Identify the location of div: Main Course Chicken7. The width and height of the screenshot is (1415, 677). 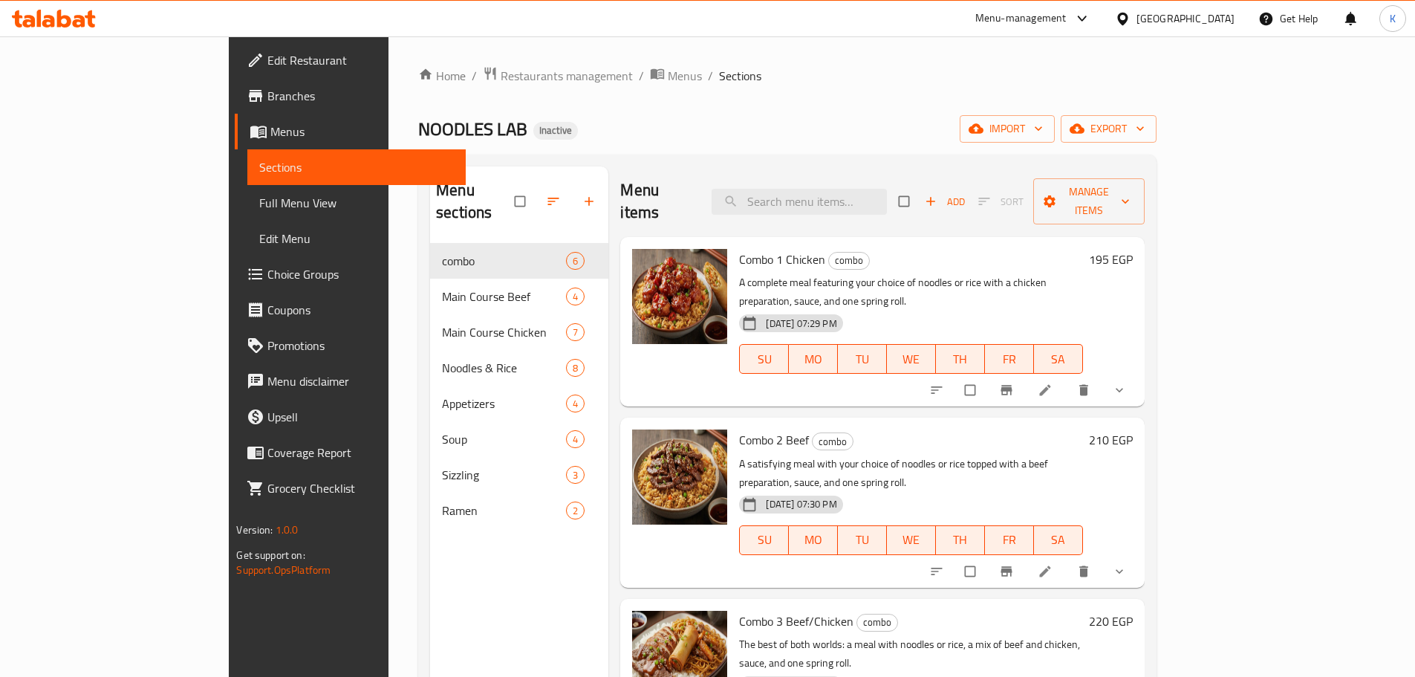
(519, 332).